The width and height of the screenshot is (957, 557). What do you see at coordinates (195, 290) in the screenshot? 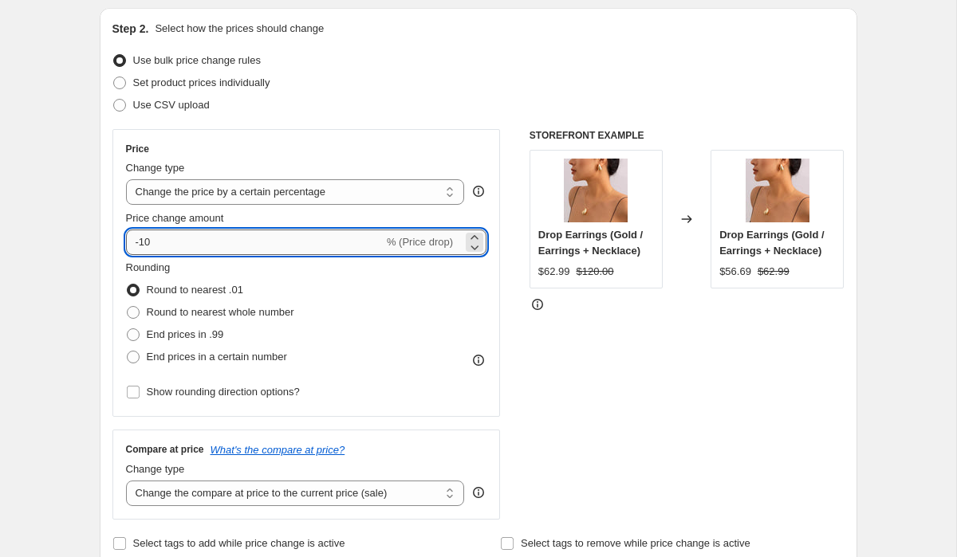
I see `span: Round to nearest .01` at bounding box center [195, 290].